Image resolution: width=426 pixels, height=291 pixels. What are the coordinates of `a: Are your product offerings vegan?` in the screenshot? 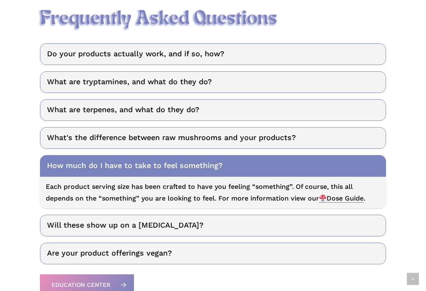 It's located at (213, 253).